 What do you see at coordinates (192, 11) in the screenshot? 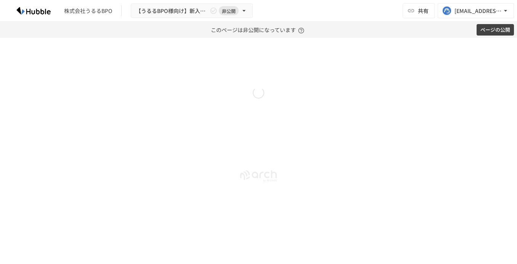
I see `button: 【うるるBPO様向け】新入社員OBD用Arch非公開` at bounding box center [192, 11].